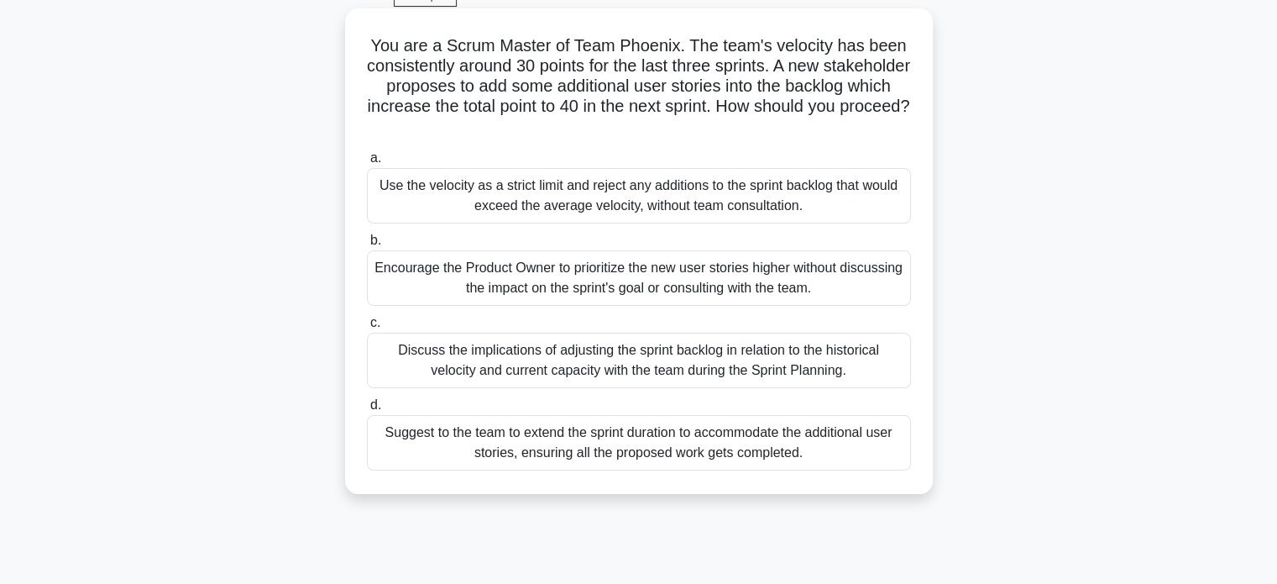 This screenshot has width=1277, height=584. Describe the element at coordinates (375, 322) in the screenshot. I see `span: c.` at that location.